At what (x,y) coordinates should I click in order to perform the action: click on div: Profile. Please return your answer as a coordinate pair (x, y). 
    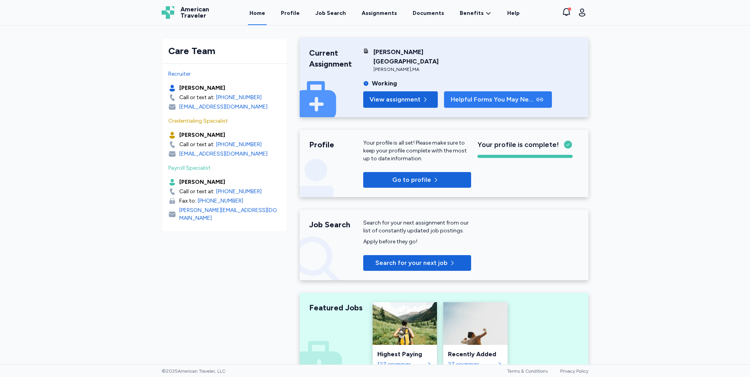
    Looking at the image, I should click on (336, 145).